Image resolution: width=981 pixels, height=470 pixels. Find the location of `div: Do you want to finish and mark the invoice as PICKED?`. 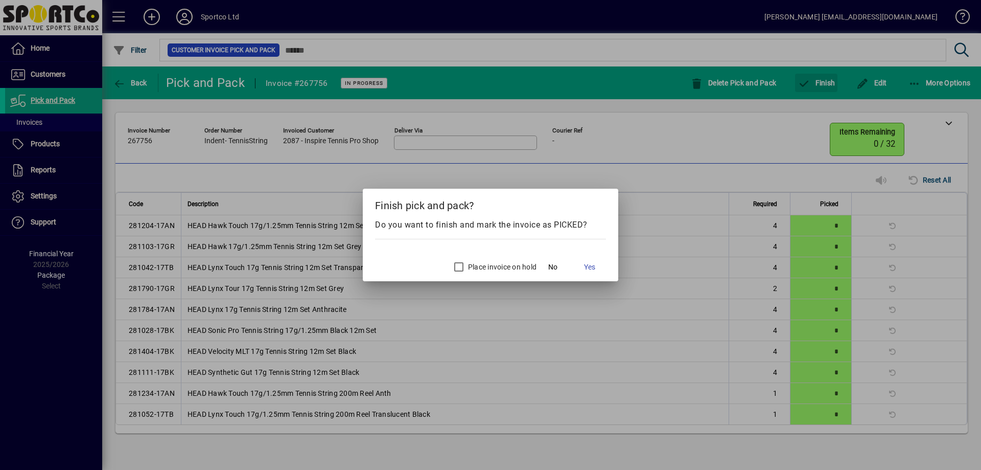

div: Do you want to finish and mark the invoice as PICKED? is located at coordinates (491, 225).